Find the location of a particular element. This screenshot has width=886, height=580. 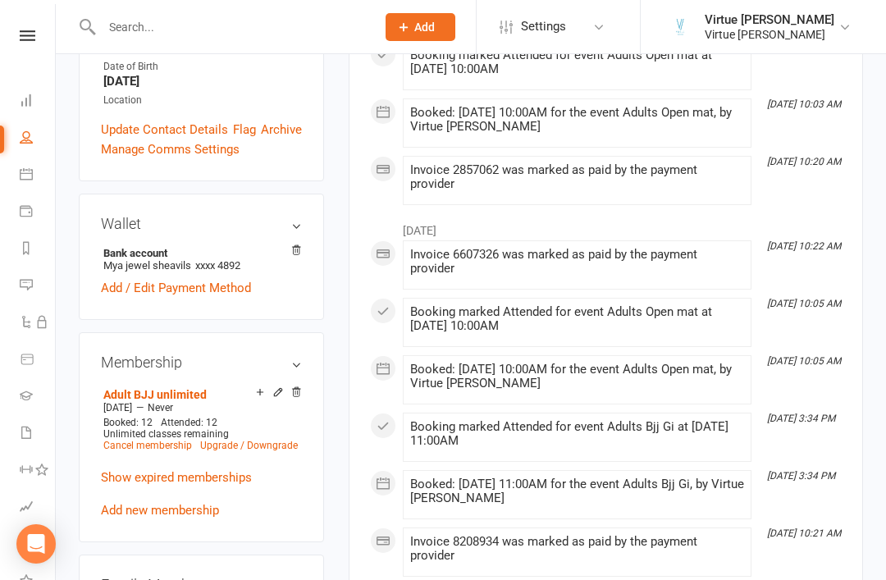

div: Open Intercom Messenger is located at coordinates (36, 544).